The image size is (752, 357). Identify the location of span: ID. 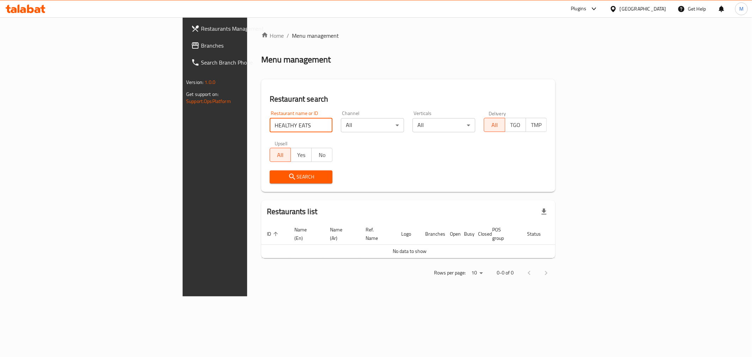
(274, 234).